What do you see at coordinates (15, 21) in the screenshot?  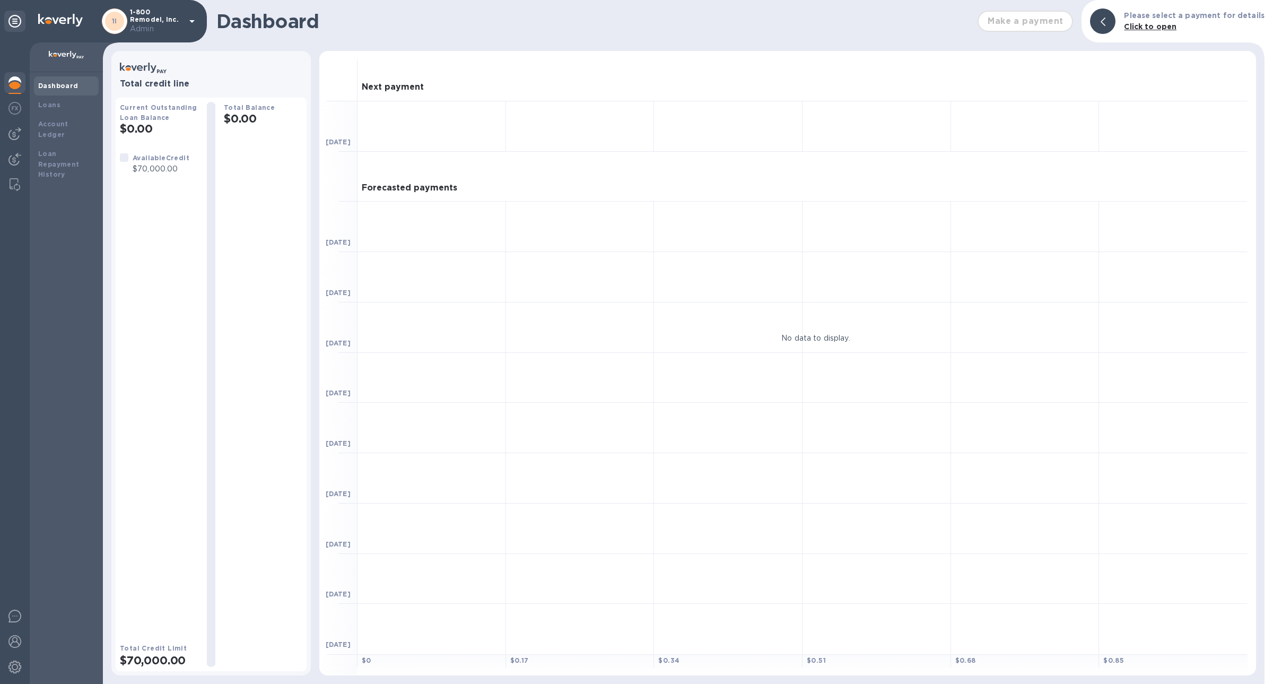 I see `div: Unpin categories` at bounding box center [15, 21].